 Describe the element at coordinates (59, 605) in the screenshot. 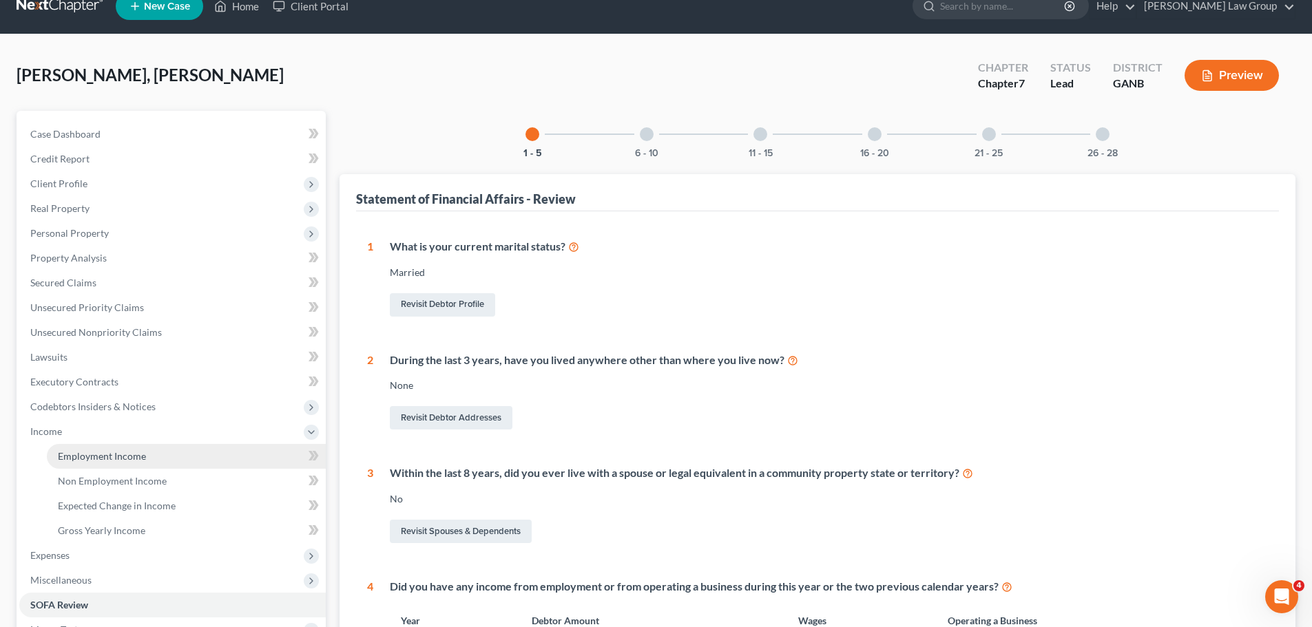

I see `span: SOFA Review` at that location.